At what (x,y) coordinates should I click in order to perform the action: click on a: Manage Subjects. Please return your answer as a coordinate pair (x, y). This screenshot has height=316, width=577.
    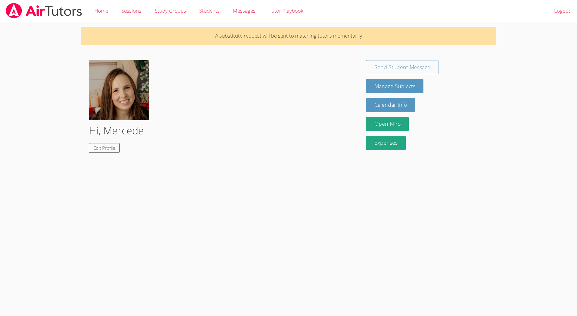
    Looking at the image, I should click on (395, 86).